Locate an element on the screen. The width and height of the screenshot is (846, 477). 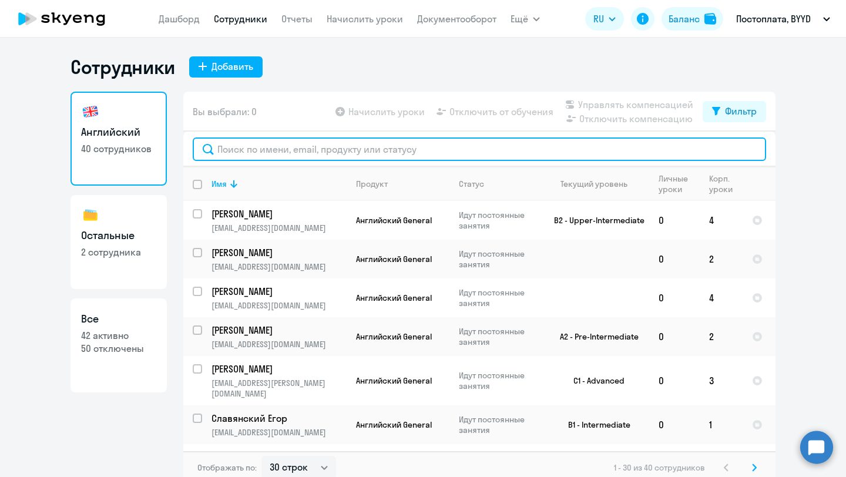
div: Продукт is located at coordinates (372, 184).